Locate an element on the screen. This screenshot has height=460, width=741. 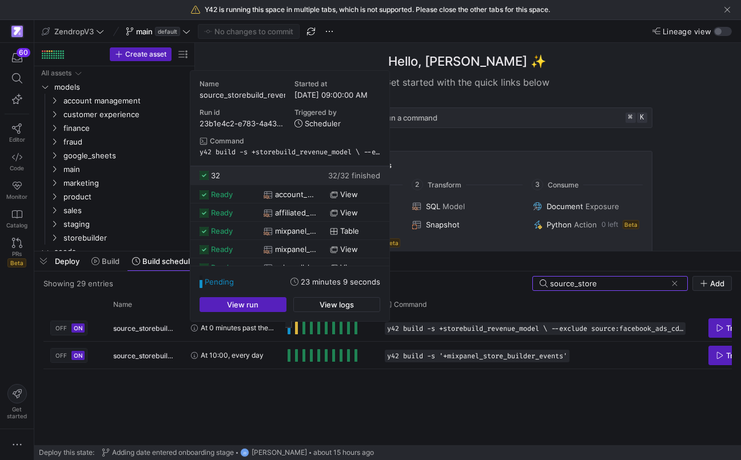
span: mixpanel_store_builder_events is located at coordinates (296, 249).